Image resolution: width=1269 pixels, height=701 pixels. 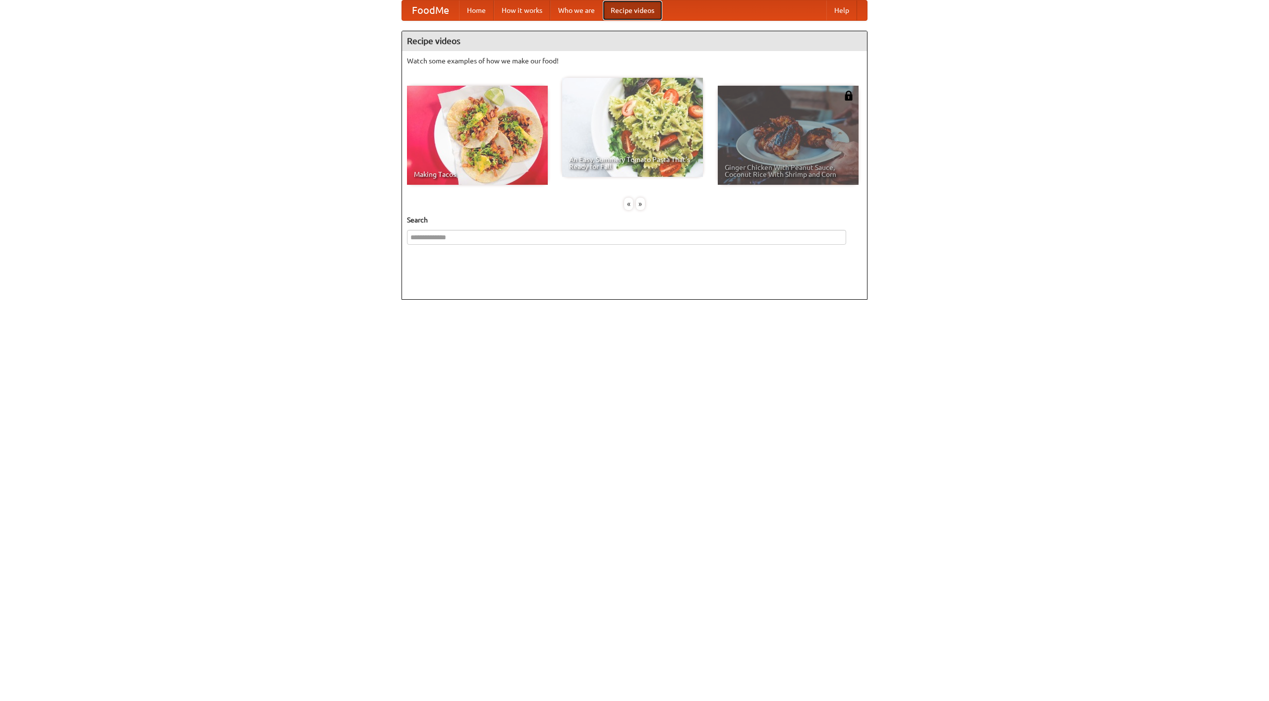 What do you see at coordinates (577, 10) in the screenshot?
I see `a: Who we are` at bounding box center [577, 10].